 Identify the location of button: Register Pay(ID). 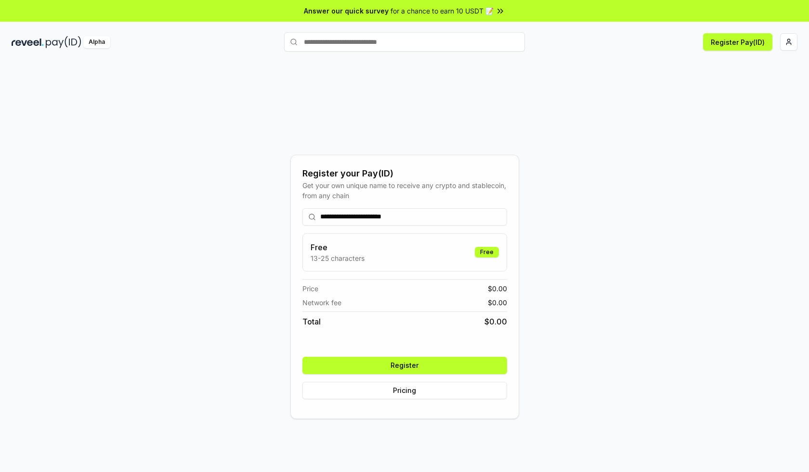
(738, 42).